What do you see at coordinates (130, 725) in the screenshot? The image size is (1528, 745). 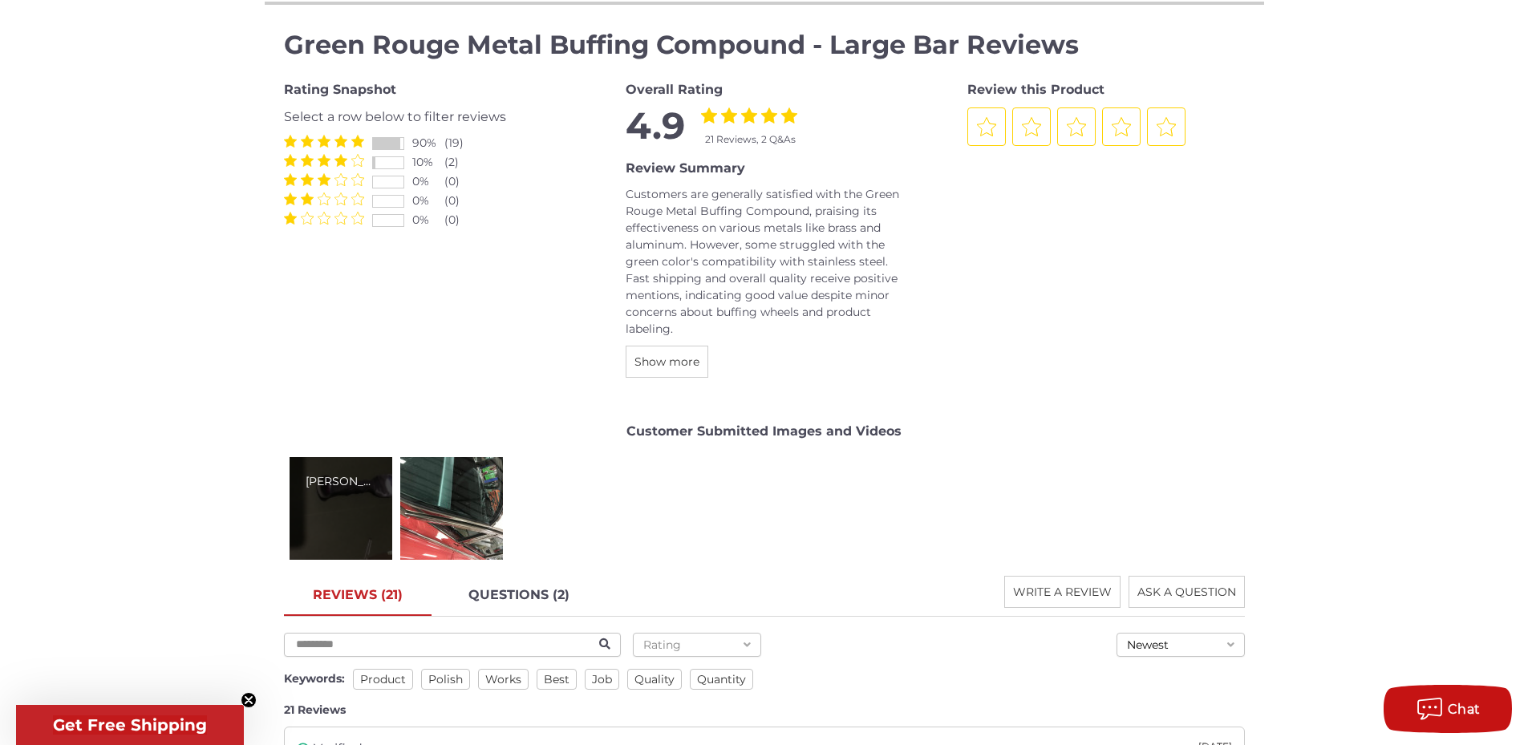 I see `span: Get Free Shipping` at bounding box center [130, 725].